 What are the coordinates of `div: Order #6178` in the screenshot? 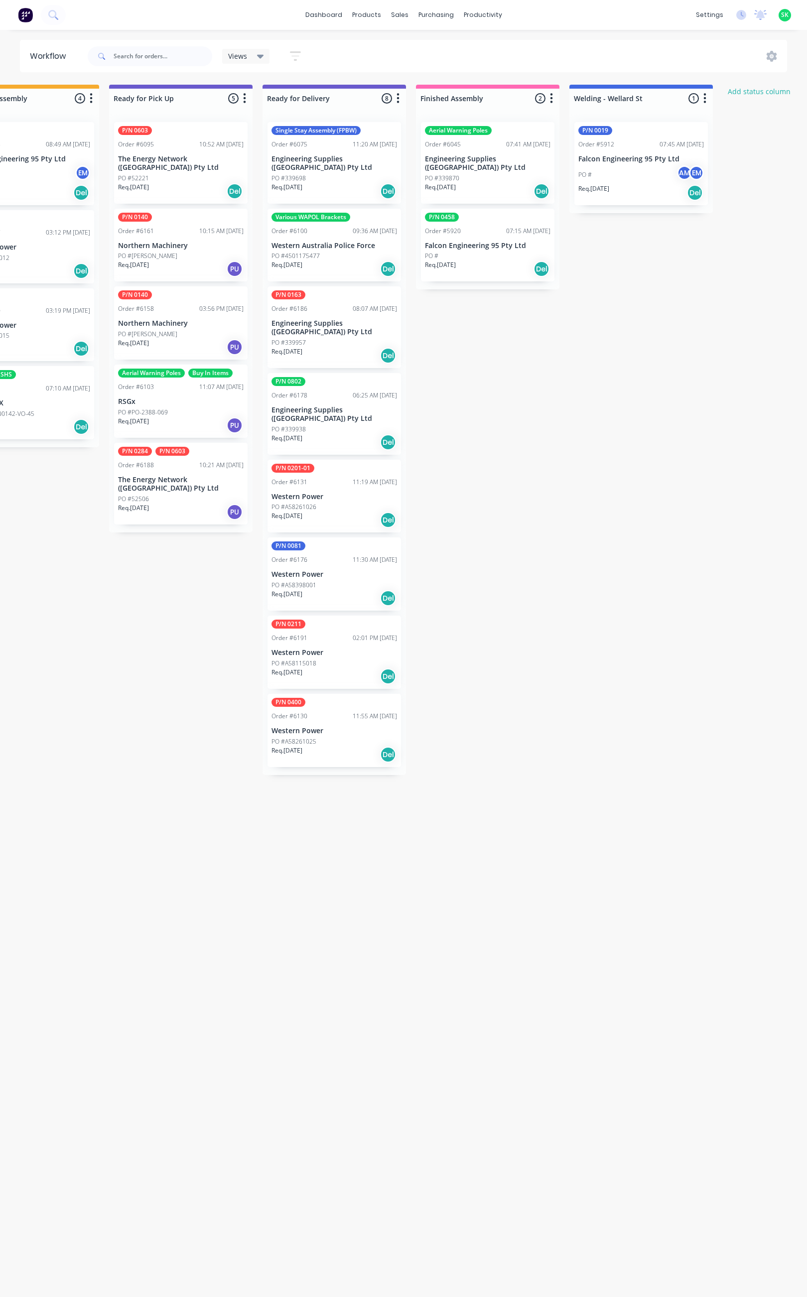 It's located at (289, 396).